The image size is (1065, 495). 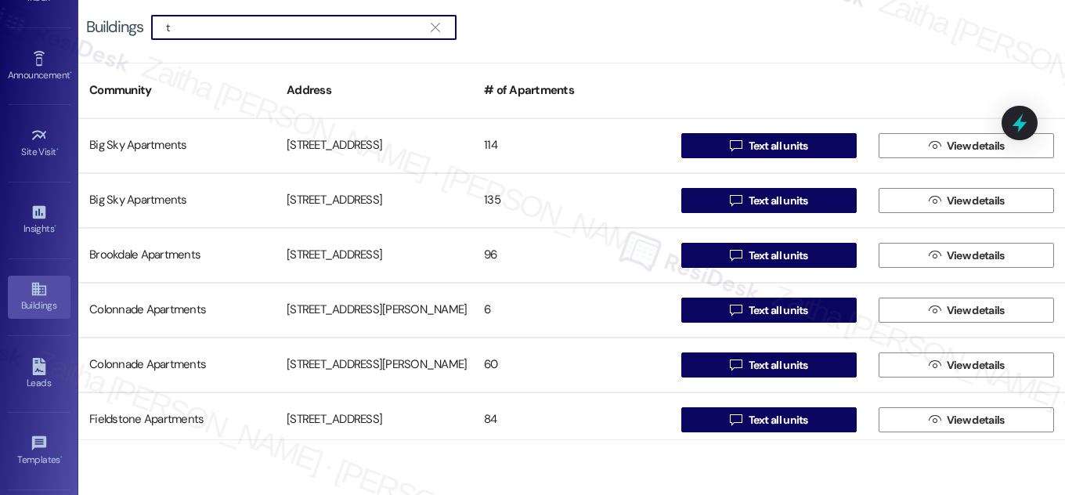 I want to click on a: Site Visit •, so click(x=39, y=143).